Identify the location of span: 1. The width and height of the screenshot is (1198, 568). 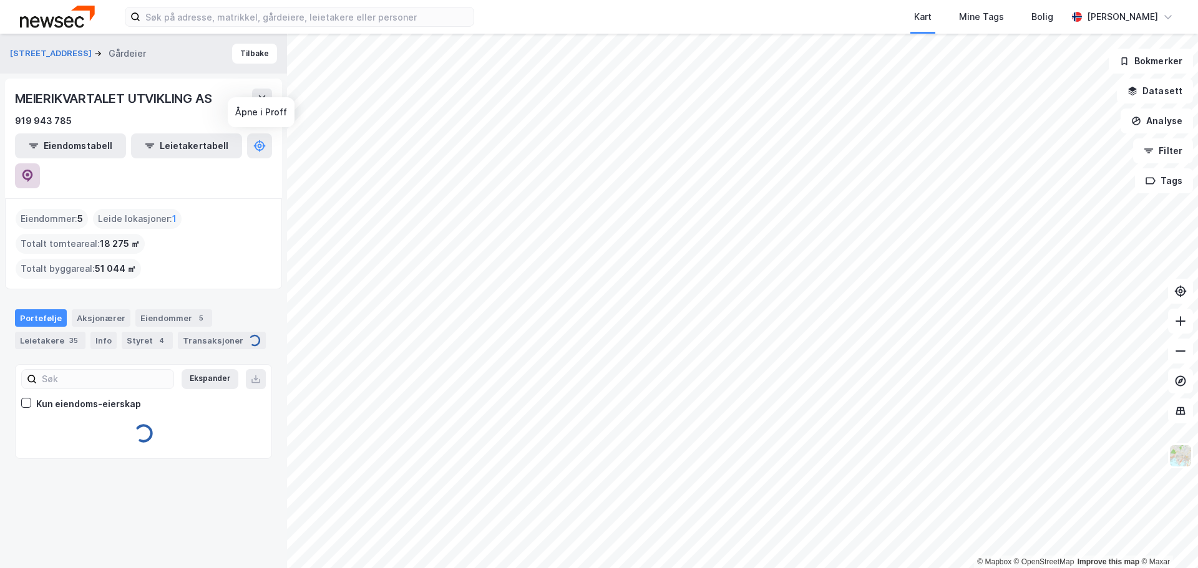
(174, 219).